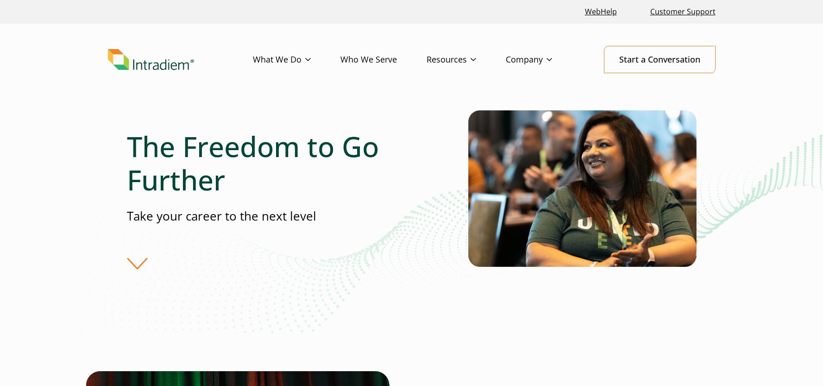  Describe the element at coordinates (683, 12) in the screenshot. I see `a: Customer Support` at that location.